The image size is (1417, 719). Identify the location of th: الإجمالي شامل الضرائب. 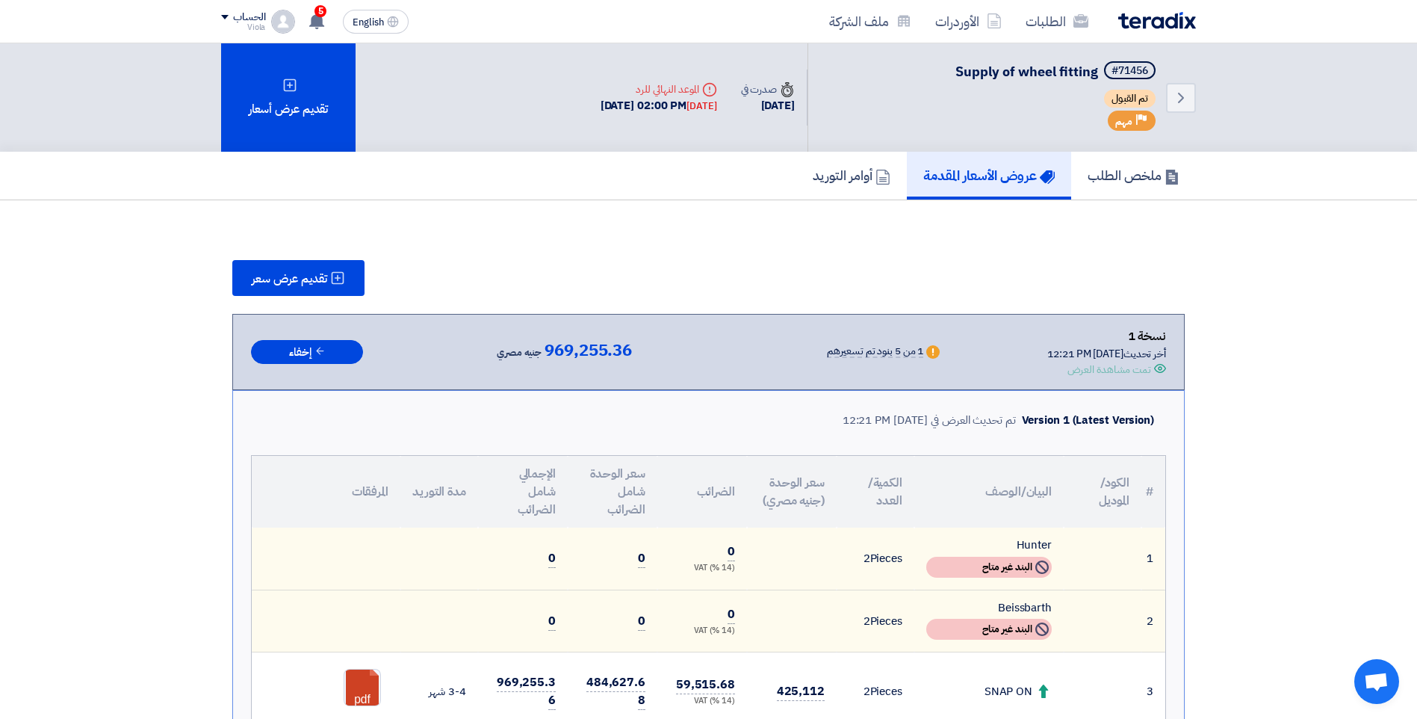
(523, 491).